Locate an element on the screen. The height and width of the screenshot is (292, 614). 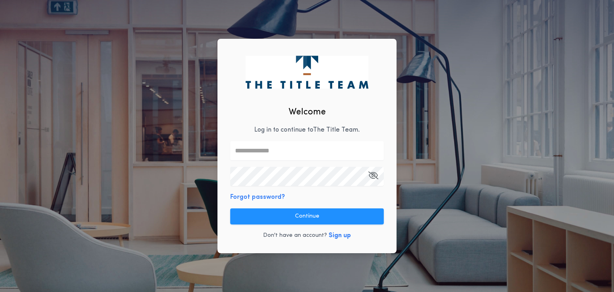
img: logo is located at coordinates (307, 72).